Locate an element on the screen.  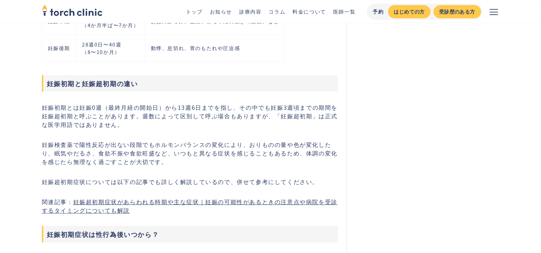
a: 診療内容 is located at coordinates (250, 11).